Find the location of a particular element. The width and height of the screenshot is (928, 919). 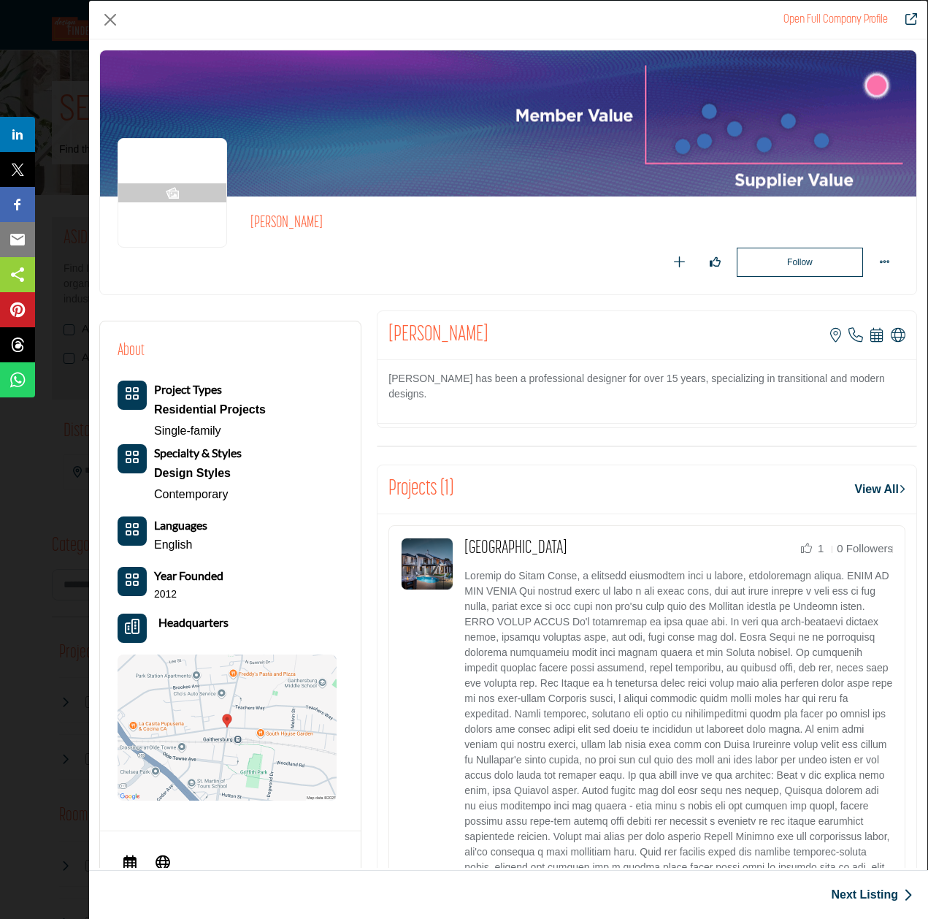

img: Location Map is located at coordinates (227, 728).